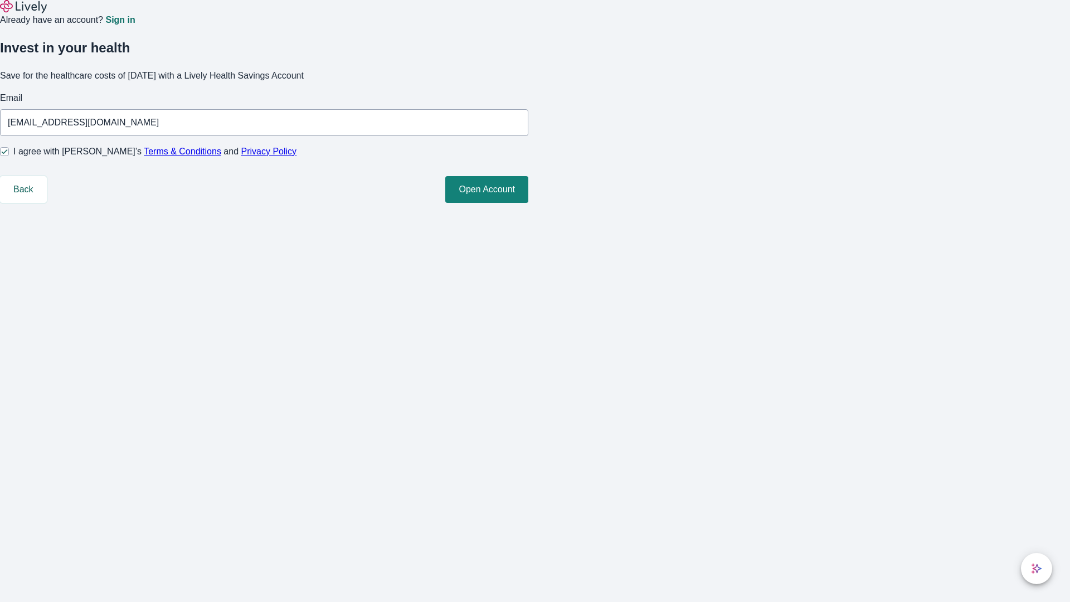 This screenshot has height=602, width=1070. Describe the element at coordinates (120, 20) in the screenshot. I see `a: Sign in` at that location.